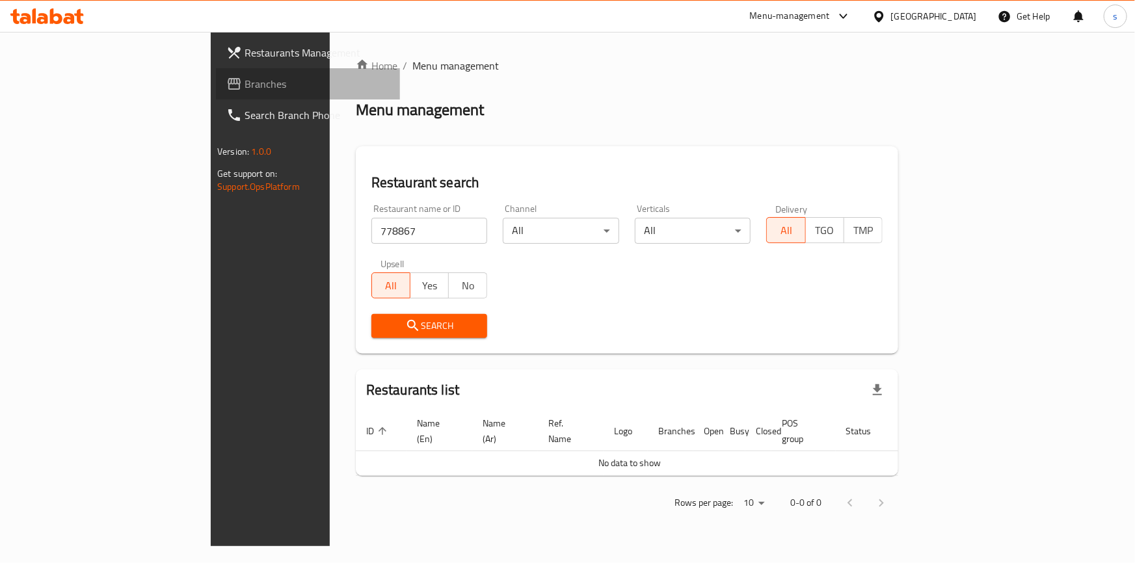 This screenshot has height=563, width=1135. What do you see at coordinates (379, 431) in the screenshot?
I see `span: ID` at bounding box center [379, 431].